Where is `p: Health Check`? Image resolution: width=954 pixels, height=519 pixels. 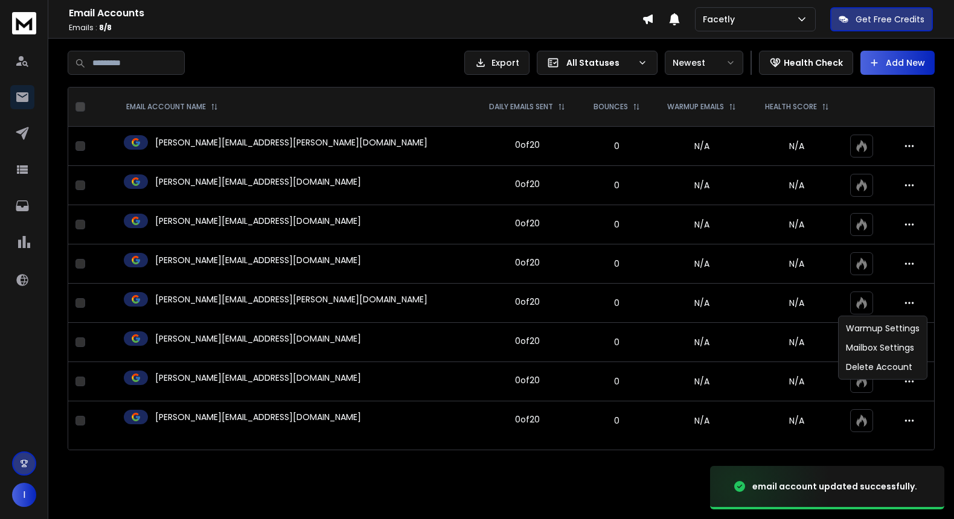
p: Health Check is located at coordinates (814, 63).